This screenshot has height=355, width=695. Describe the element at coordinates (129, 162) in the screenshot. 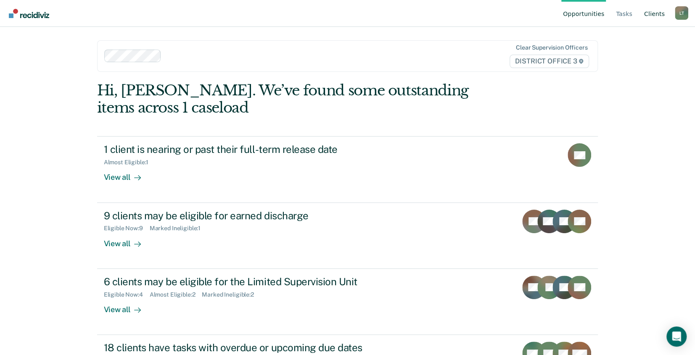

I see `div: Almost Eligible : 1` at that location.